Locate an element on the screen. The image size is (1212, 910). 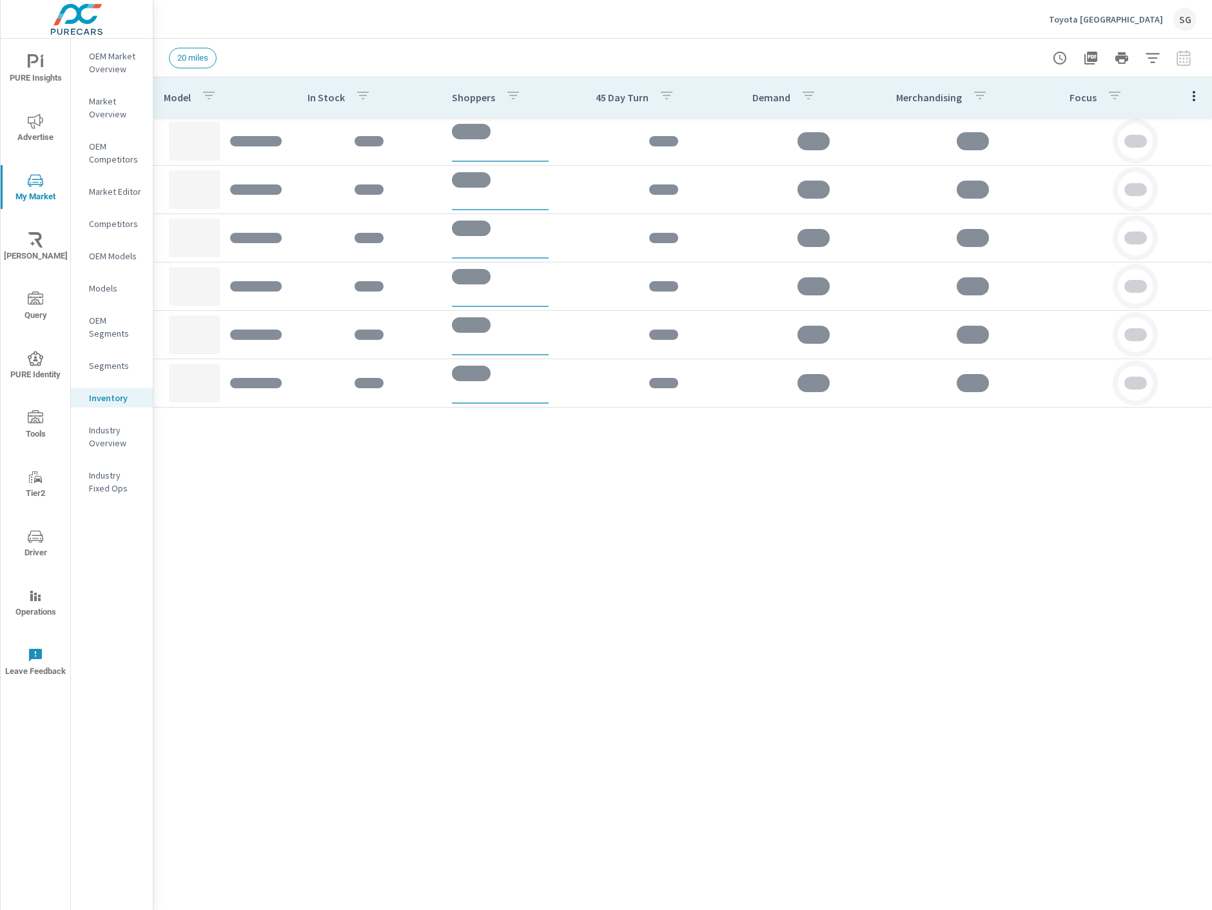
div: Models is located at coordinates (112, 288).